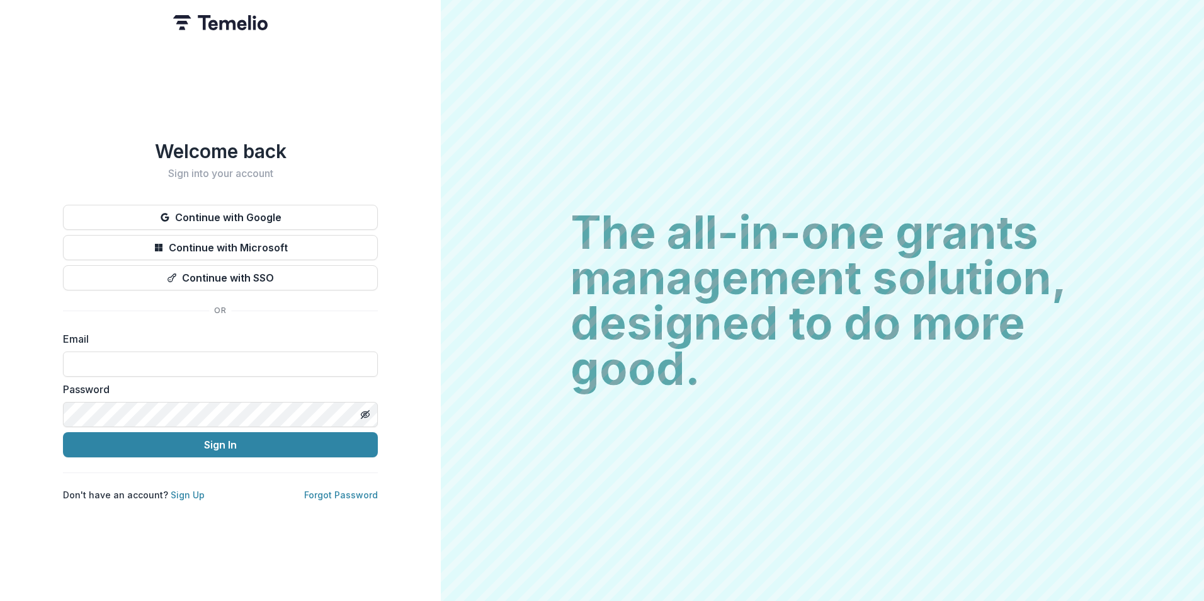 Image resolution: width=1204 pixels, height=601 pixels. What do you see at coordinates (133, 494) in the screenshot?
I see `p: Don't have an account?` at bounding box center [133, 494].